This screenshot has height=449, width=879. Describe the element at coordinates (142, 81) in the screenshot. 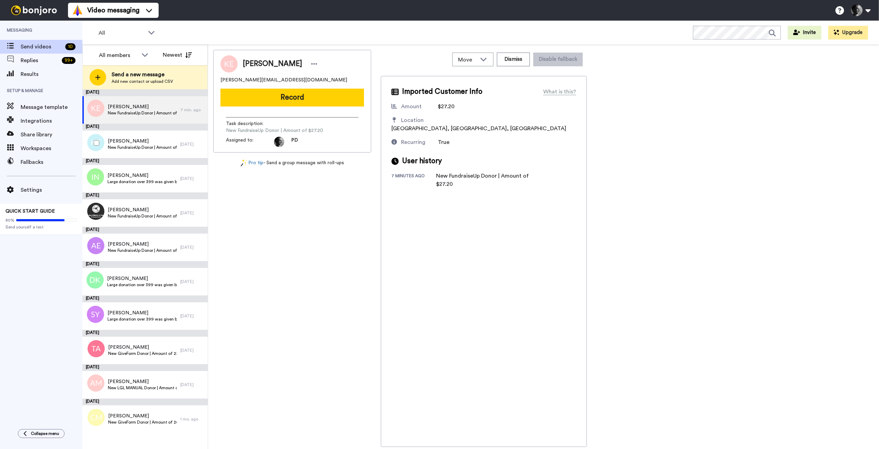

I see `span: Add new contact or upload CSV` at that location.